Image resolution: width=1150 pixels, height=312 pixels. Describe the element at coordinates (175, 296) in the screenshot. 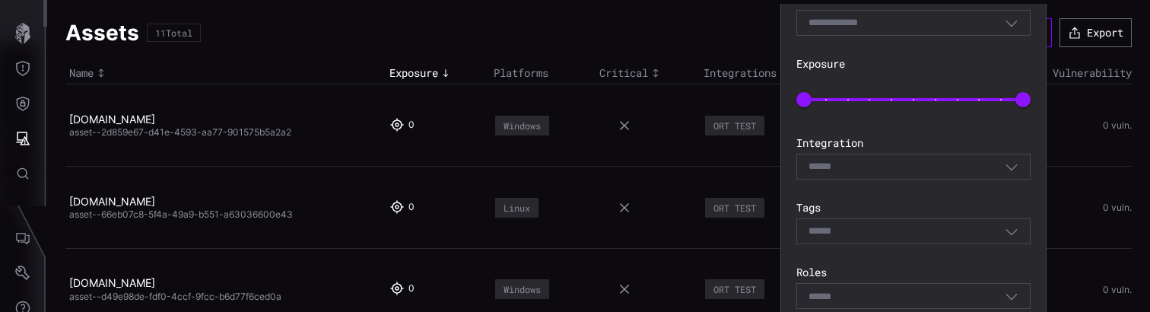

I see `span: asset--d49e98de-fdf0-4ccf-9fcc-b6d77f6ced0a` at that location.